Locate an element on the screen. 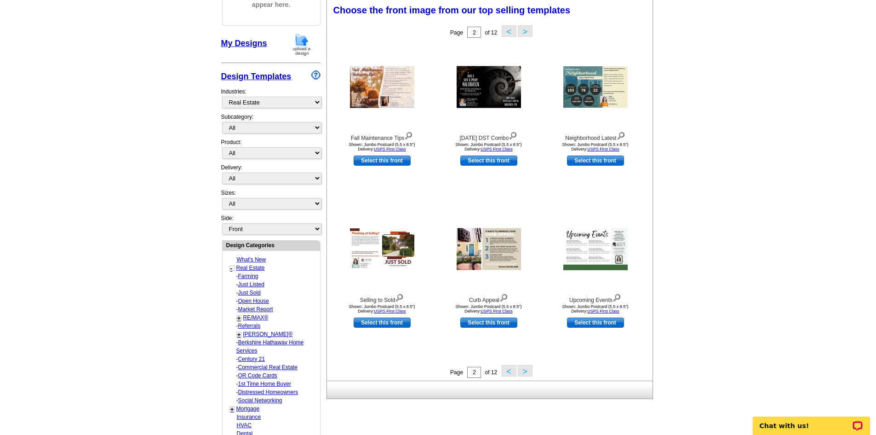  div: Sizes: is located at coordinates (271, 201).